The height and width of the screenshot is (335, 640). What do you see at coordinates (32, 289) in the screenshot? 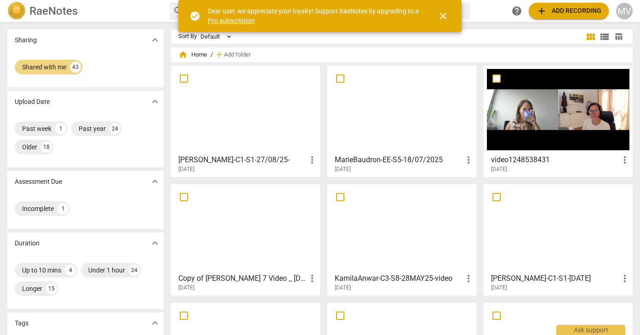
I see `div: Longer` at bounding box center [32, 289].